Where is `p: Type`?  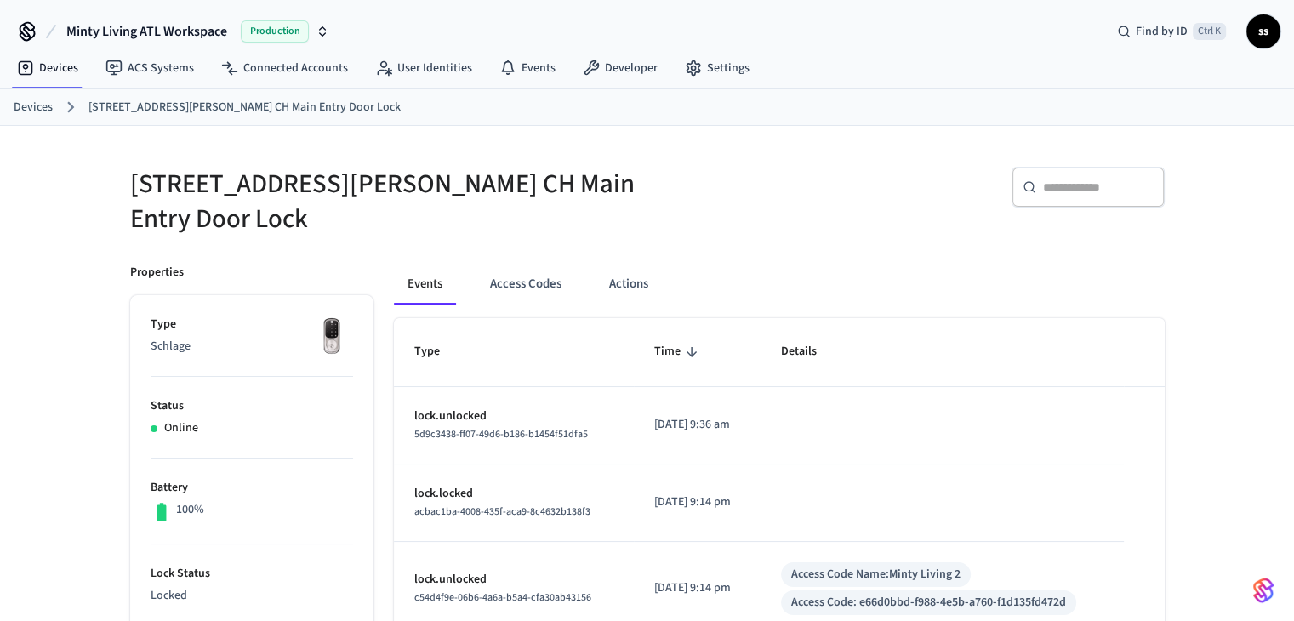
p: Type is located at coordinates (252, 324).